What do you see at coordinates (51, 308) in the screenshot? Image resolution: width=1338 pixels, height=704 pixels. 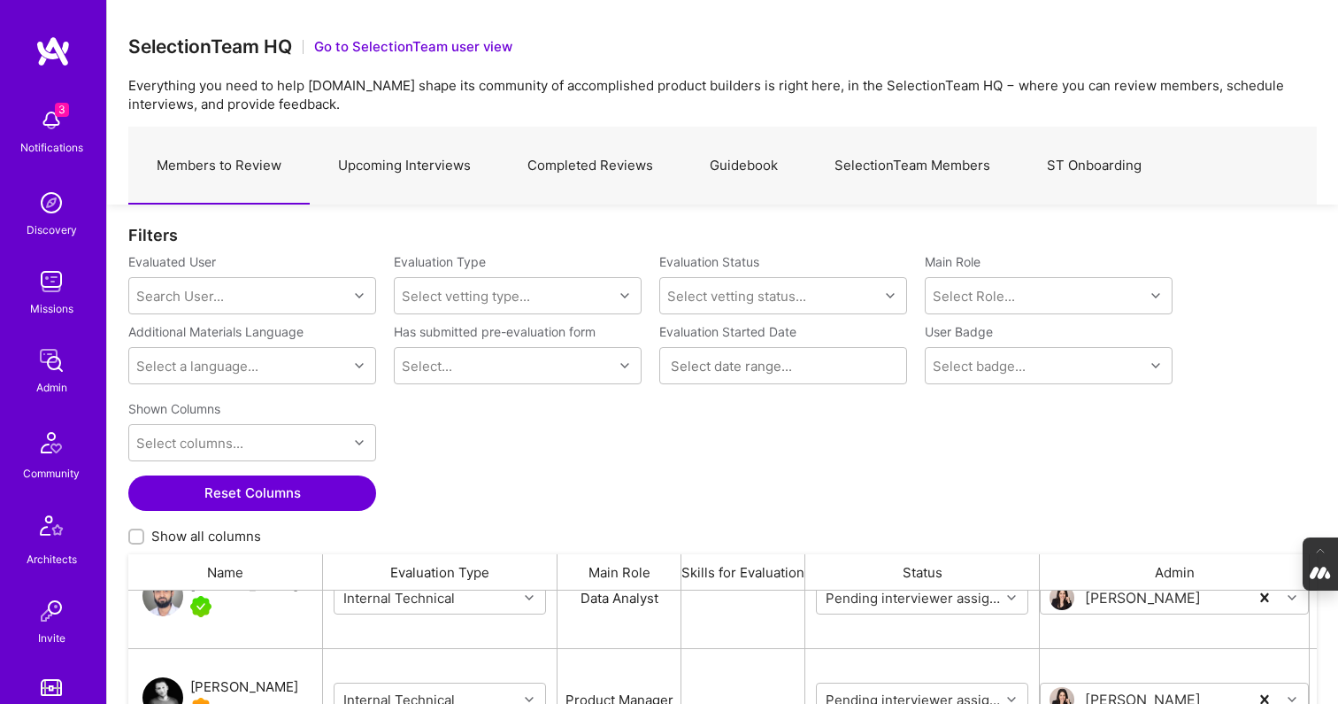 I see `div: Missions` at bounding box center [51, 308].